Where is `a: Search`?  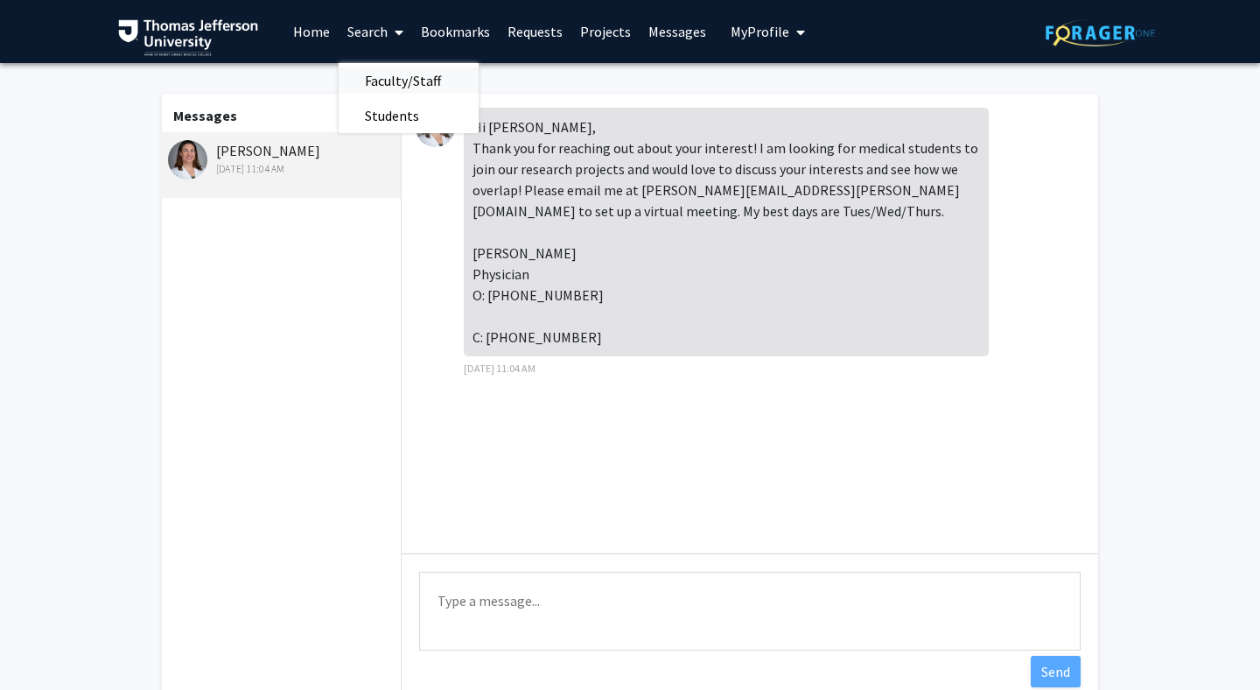
a: Search is located at coordinates (375, 32).